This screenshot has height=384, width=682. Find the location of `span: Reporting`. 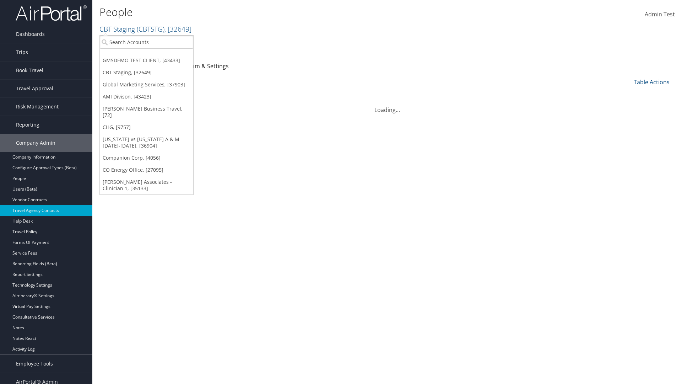

span: Reporting is located at coordinates (28, 125).